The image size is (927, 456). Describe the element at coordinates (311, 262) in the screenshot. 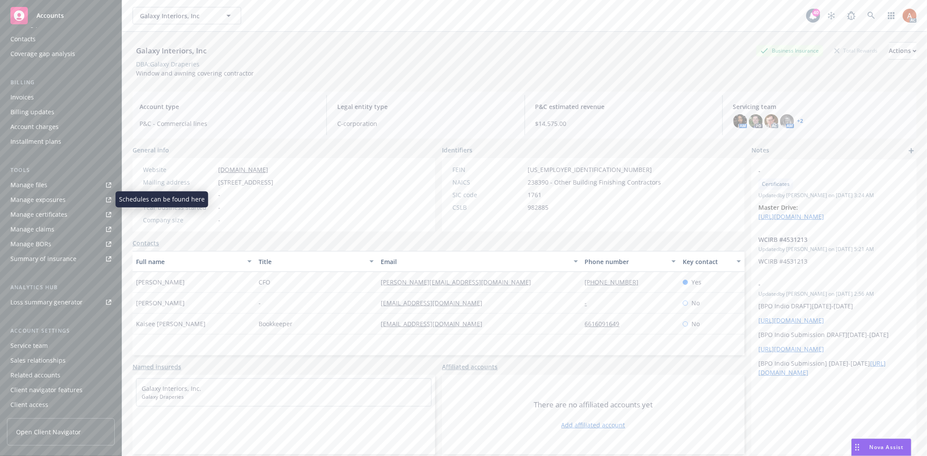

I see `div: Title` at that location.